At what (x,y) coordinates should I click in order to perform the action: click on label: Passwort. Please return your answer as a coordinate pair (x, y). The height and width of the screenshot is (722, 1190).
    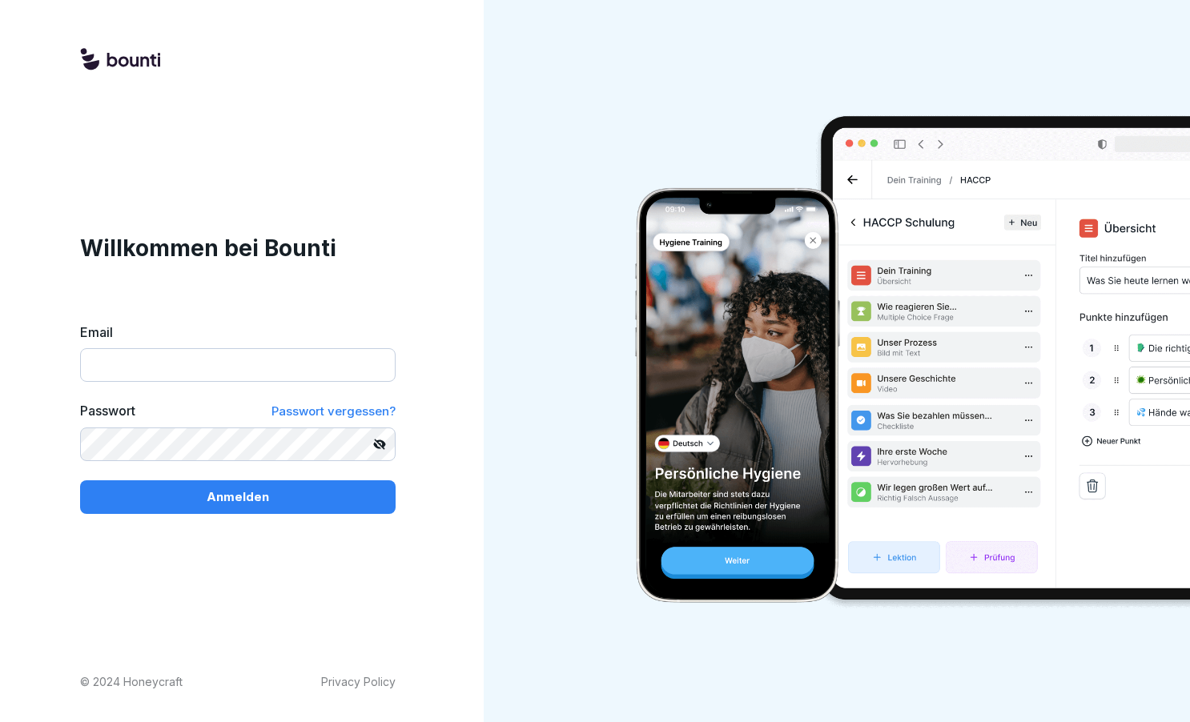
    Looking at the image, I should click on (107, 411).